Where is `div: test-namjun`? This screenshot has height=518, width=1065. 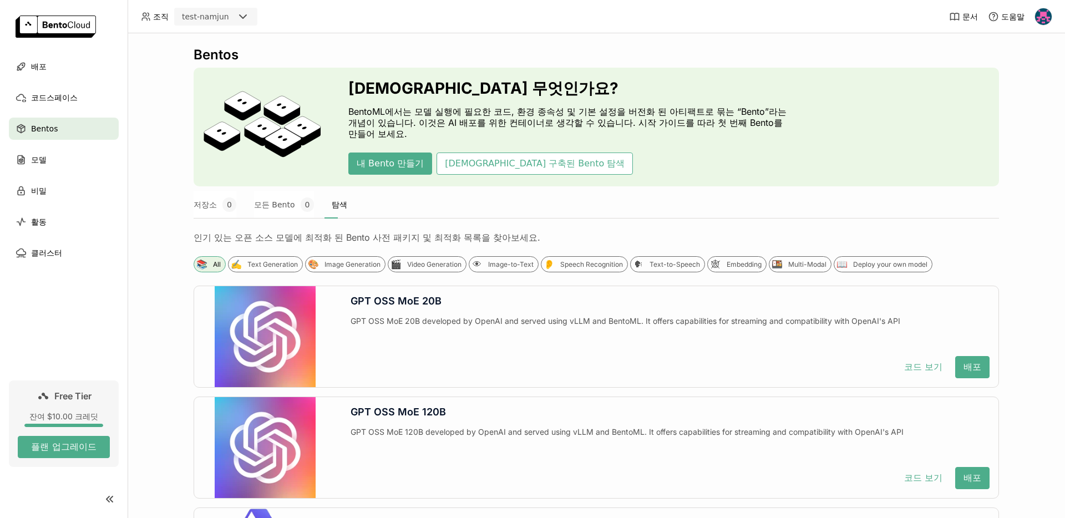
div: test-namjun is located at coordinates (205, 17).